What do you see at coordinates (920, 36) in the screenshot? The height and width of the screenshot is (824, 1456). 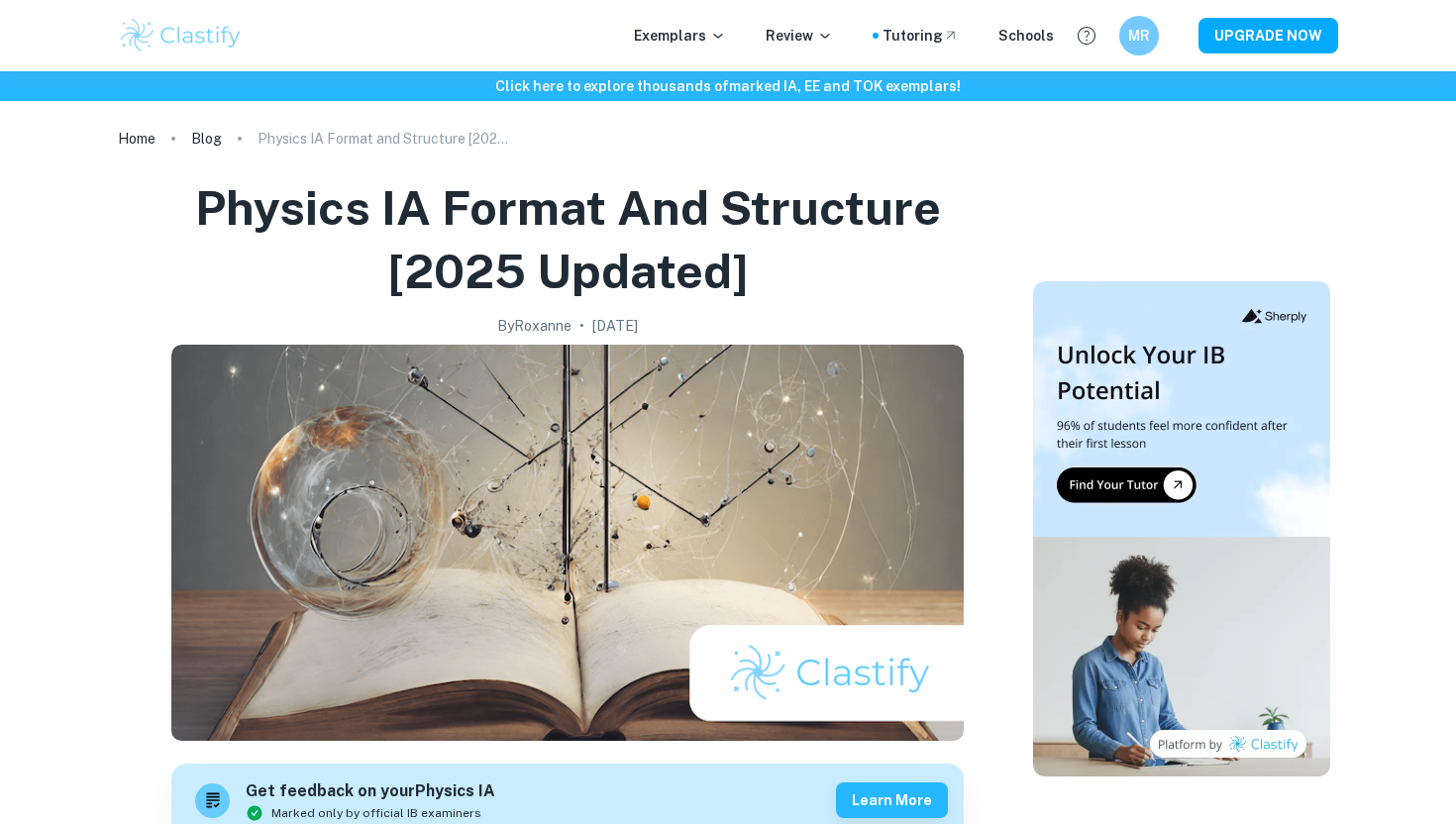 I see `a: Tutoring` at bounding box center [920, 36].